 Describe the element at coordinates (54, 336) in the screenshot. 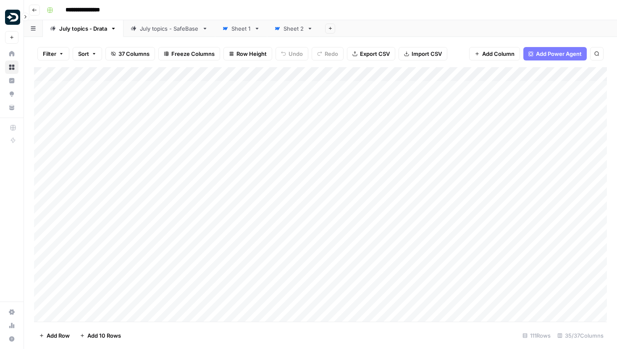

I see `button: Add Row` at that location.